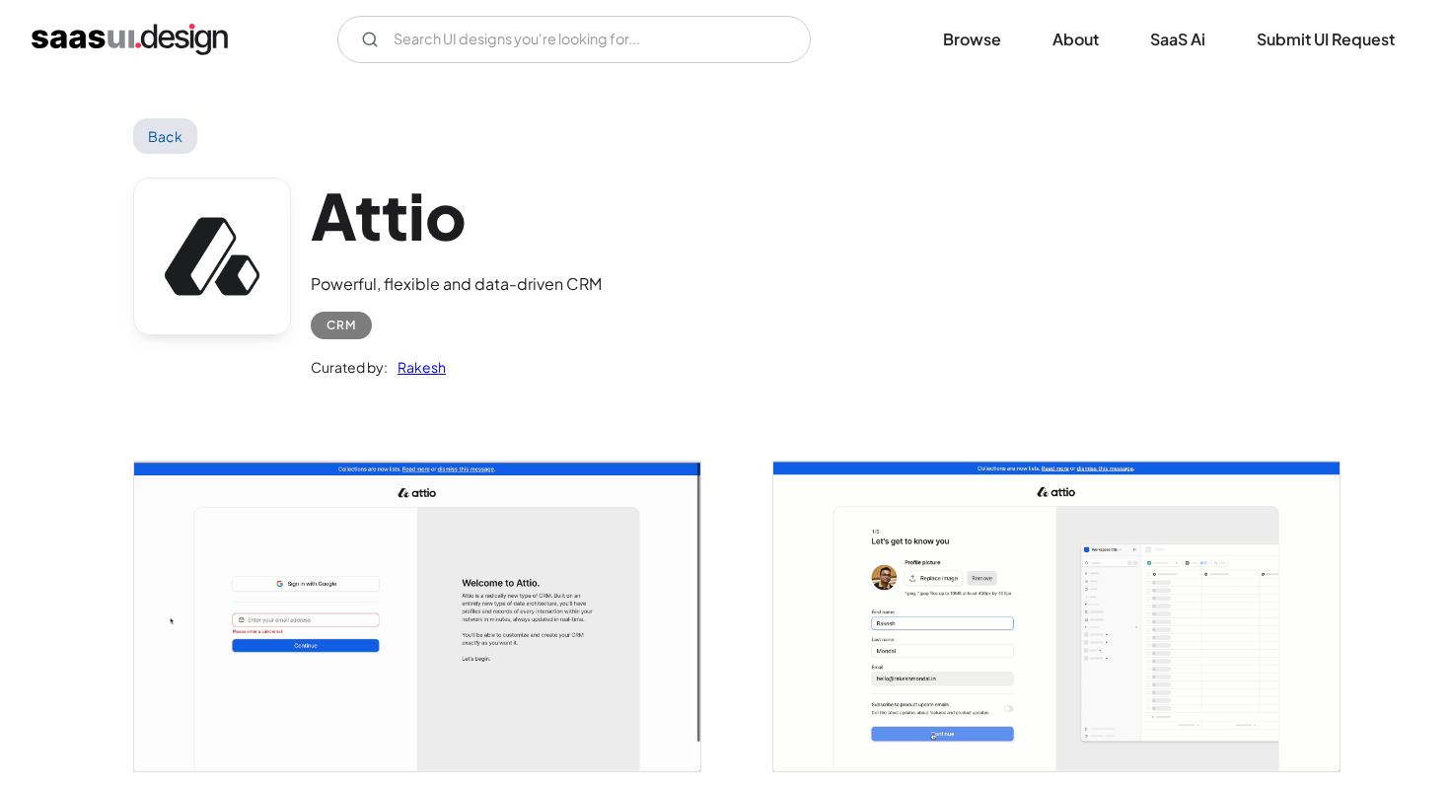  What do you see at coordinates (1056, 616) in the screenshot?
I see `img: 63e25b950f361025520fd3ac_Attio_%20Customer%20relationship%20lets%20get%20to%20know.png` at bounding box center [1056, 616].